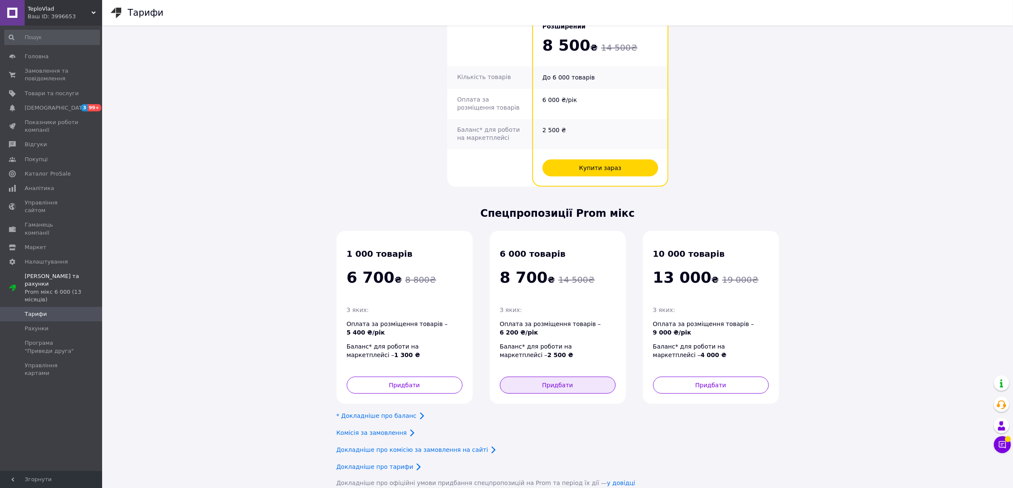 Image resolution: width=1013 pixels, height=488 pixels. I want to click on span: 8 800 ₴, so click(420, 280).